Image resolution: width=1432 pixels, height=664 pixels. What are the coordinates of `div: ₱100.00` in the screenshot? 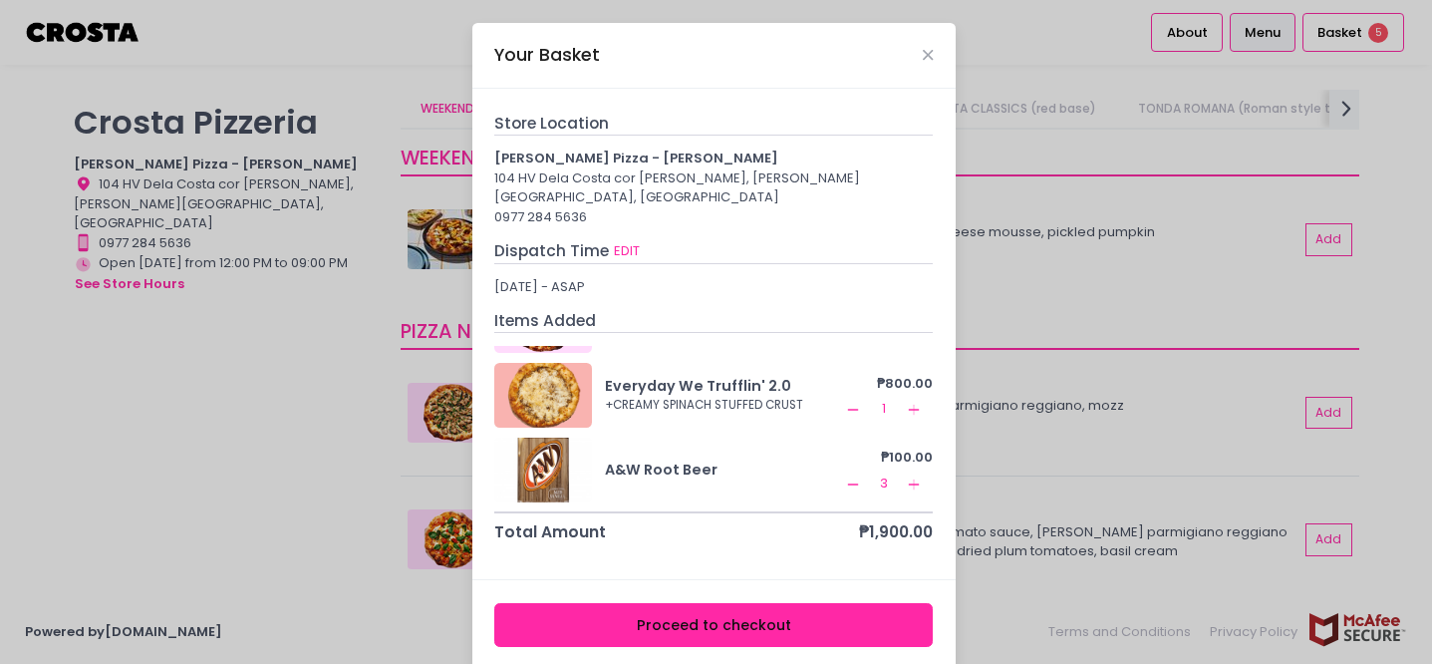 It's located at (887, 458).